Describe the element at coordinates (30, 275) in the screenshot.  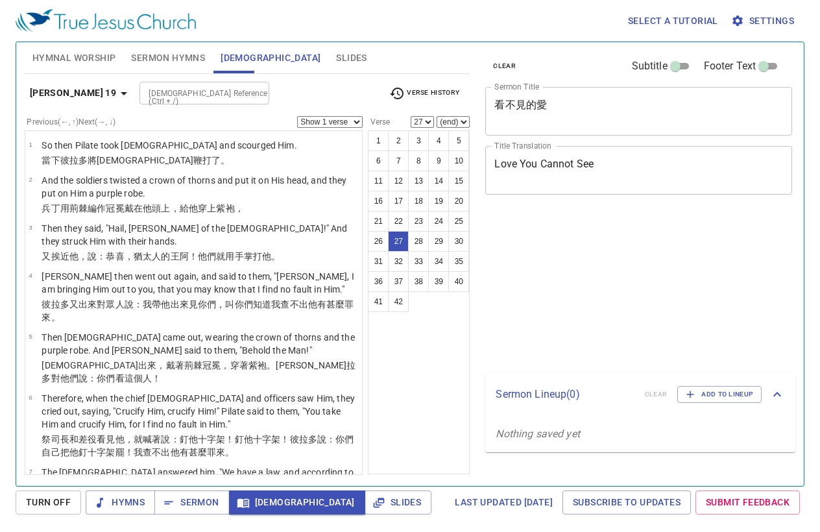
I see `span: 4` at that location.